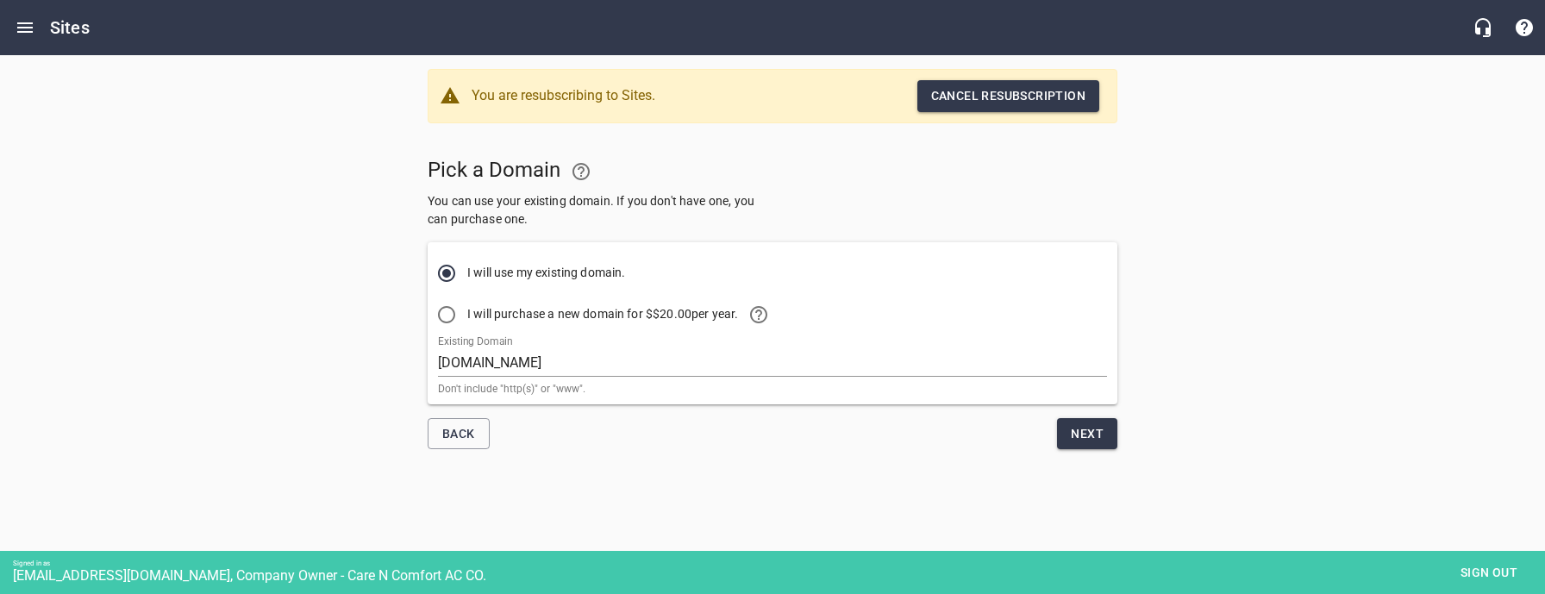  What do you see at coordinates (1087, 434) in the screenshot?
I see `button: Next` at bounding box center [1087, 434].